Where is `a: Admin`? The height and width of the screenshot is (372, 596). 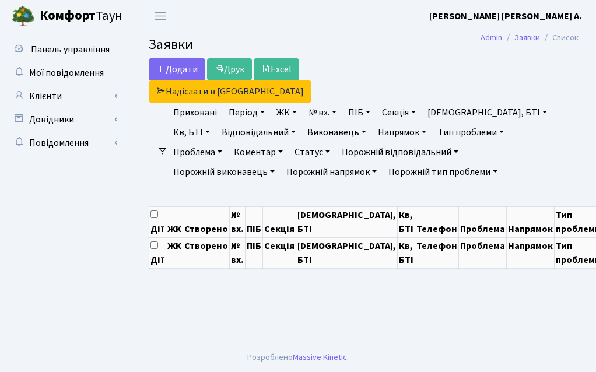
a: Admin is located at coordinates (491, 37).